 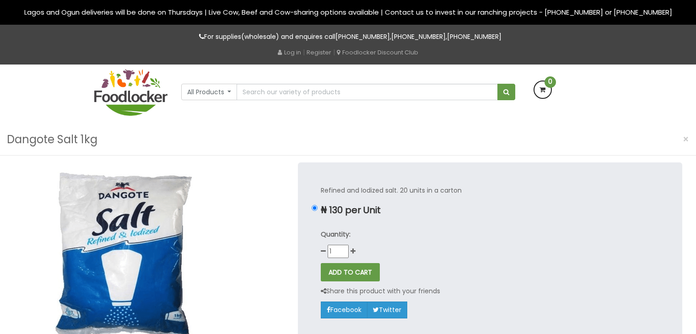 I want to click on button: ADD TO CART, so click(x=350, y=272).